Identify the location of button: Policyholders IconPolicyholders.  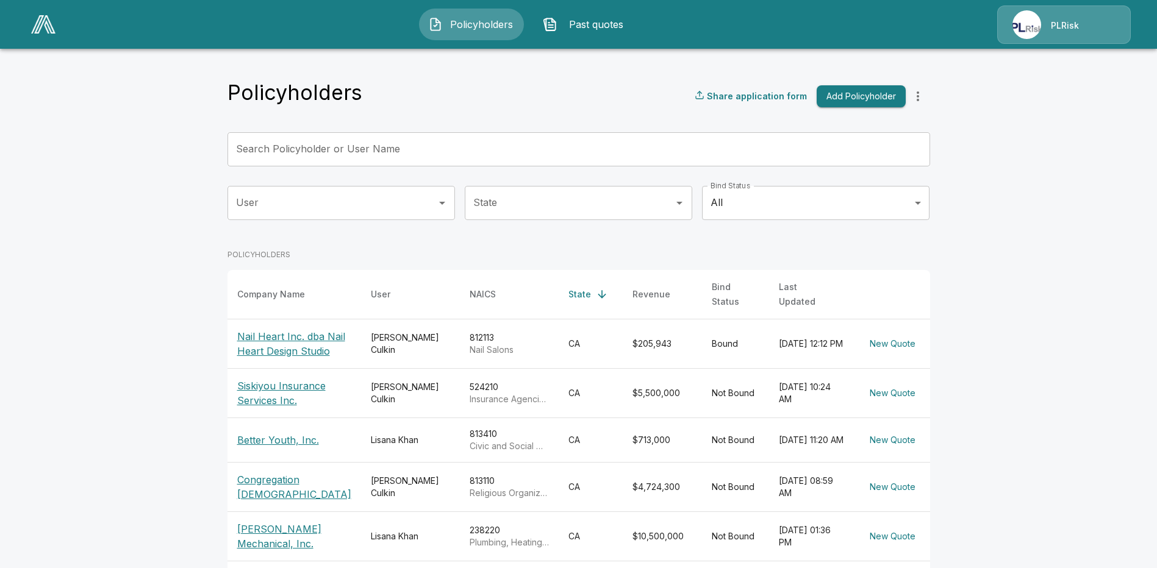
(471, 24).